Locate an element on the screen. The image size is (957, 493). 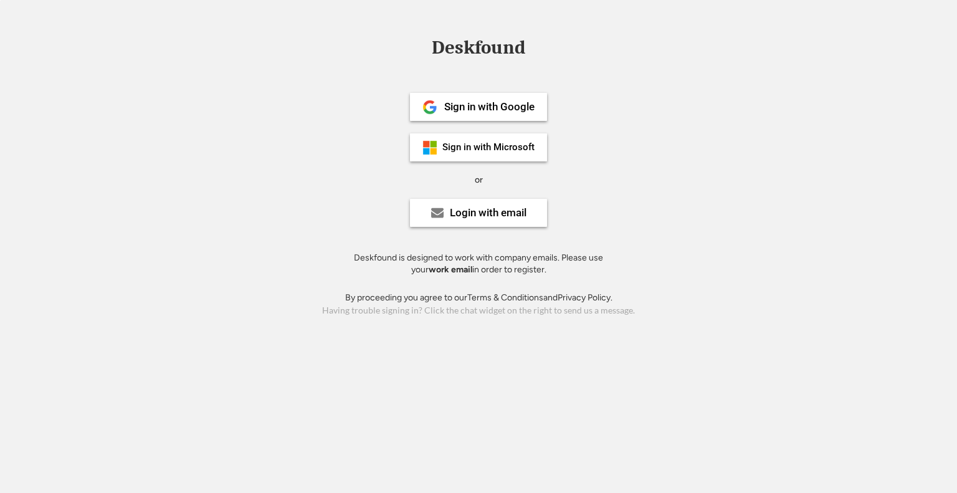
img: ms-symbollockup_mssymbol_19.png is located at coordinates (430, 148).